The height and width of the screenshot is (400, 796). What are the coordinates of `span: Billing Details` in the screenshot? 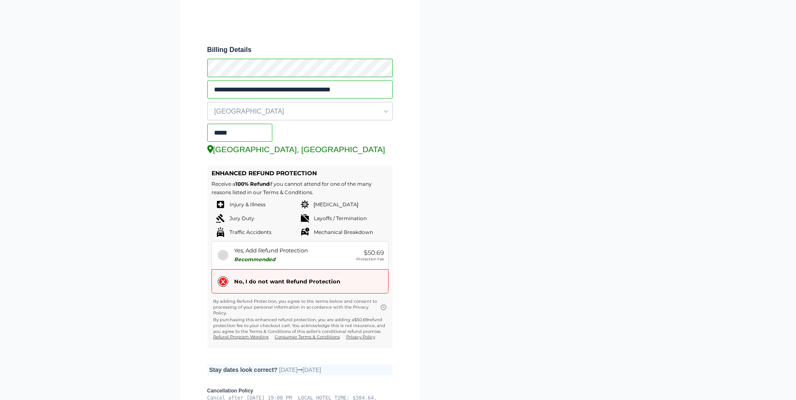 It's located at (300, 50).